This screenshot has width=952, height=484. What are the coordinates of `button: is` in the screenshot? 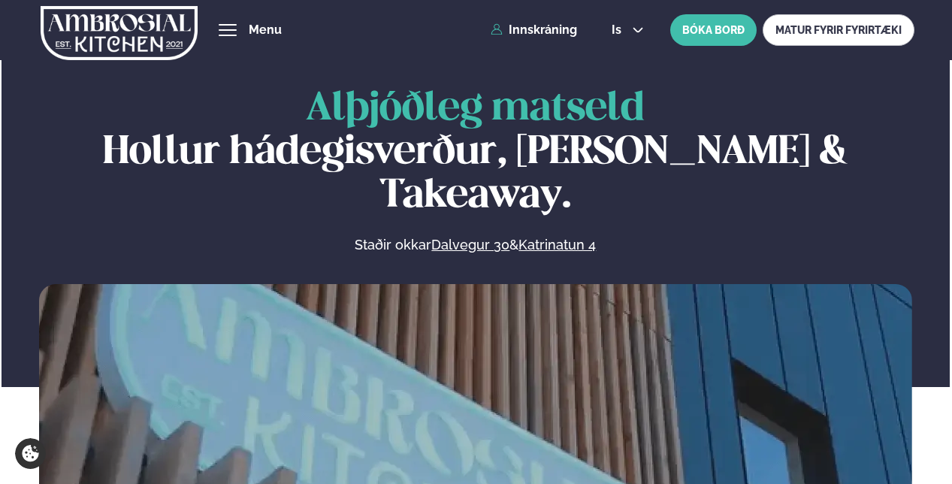 It's located at (627, 30).